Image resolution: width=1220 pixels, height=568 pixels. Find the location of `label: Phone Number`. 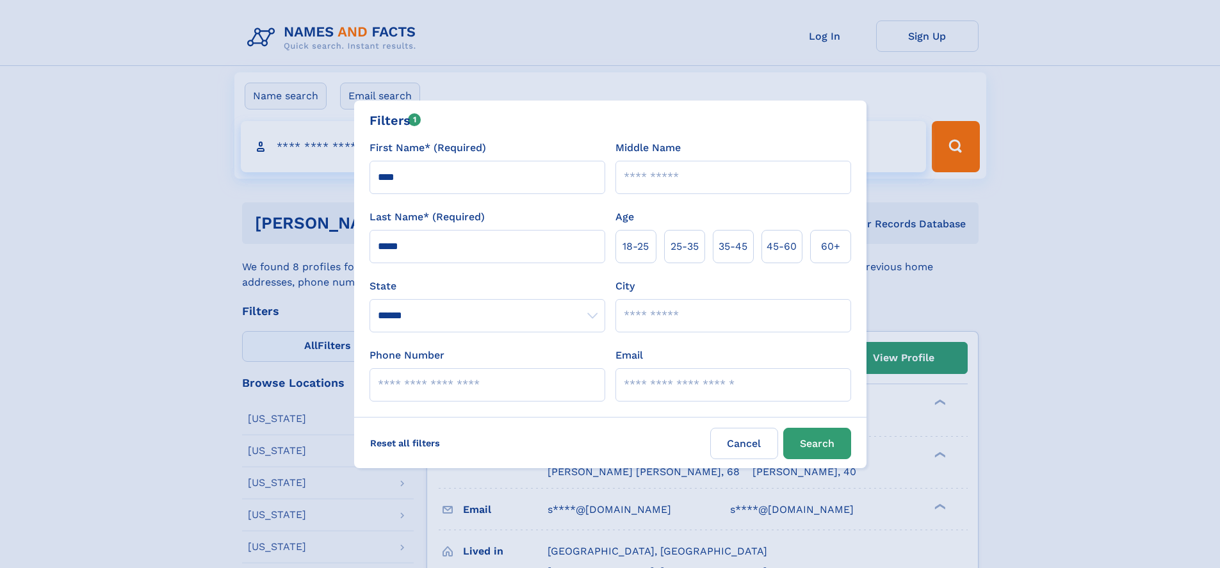

label: Phone Number is located at coordinates (407, 355).